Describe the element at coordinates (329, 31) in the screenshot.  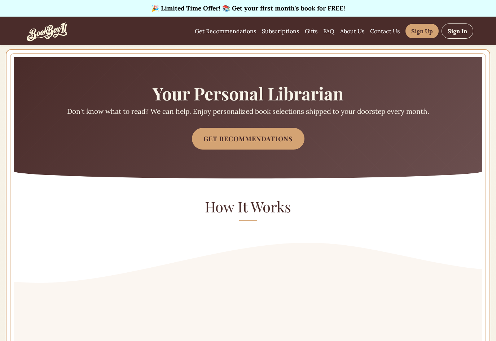
I see `a: FAQ` at that location.